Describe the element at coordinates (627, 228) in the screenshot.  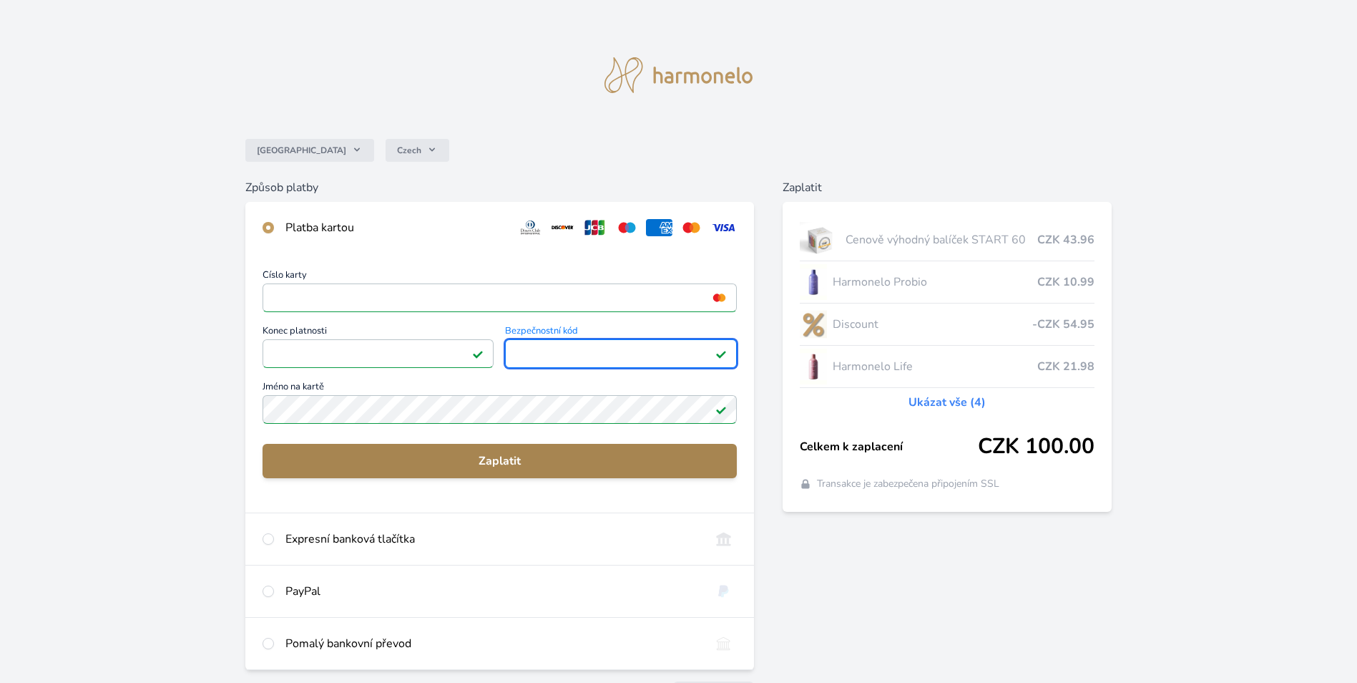
I see `img: maestro.svg` at that location.